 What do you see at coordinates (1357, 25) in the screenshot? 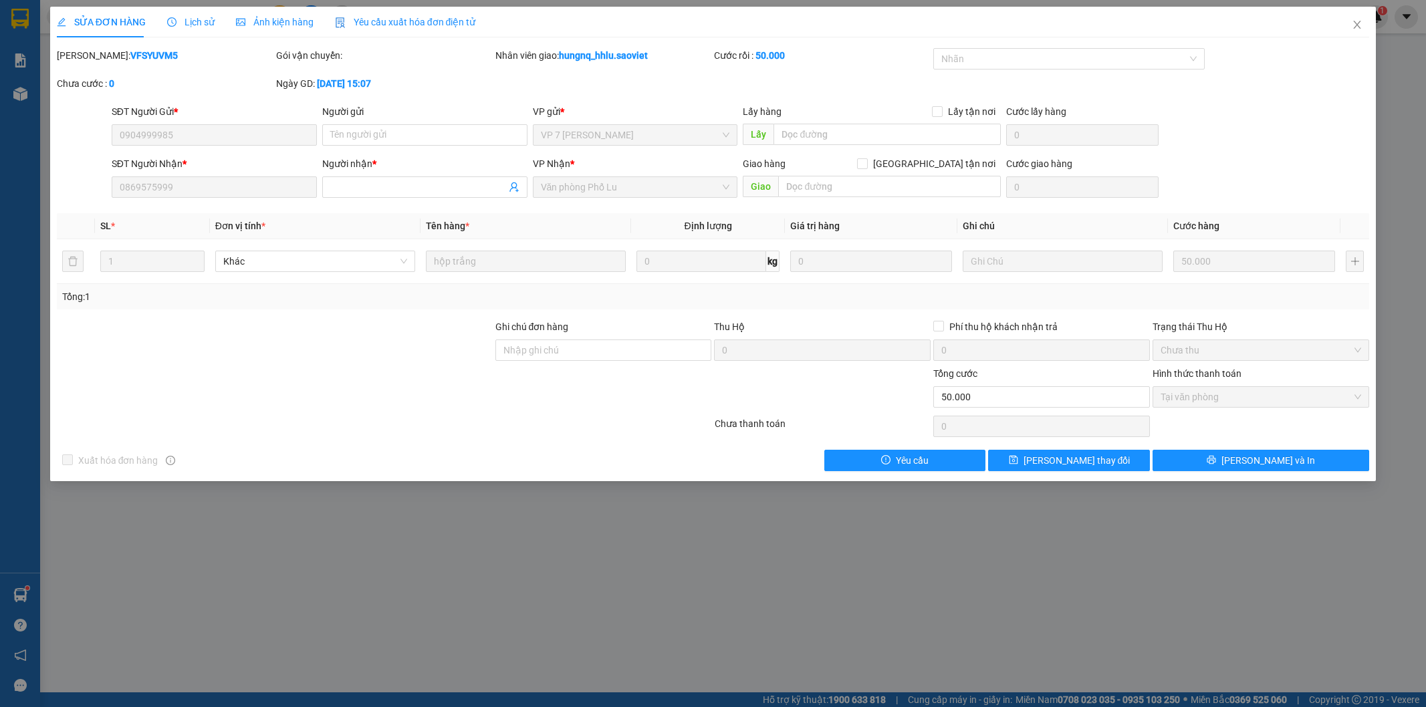
I see `span: close` at bounding box center [1357, 25].